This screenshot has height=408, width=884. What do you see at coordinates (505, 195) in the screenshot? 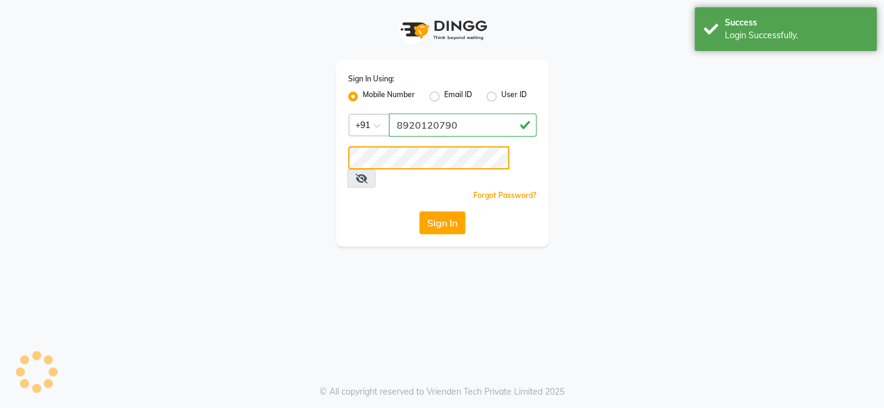
I see `a: Forgot Password?` at bounding box center [505, 195].